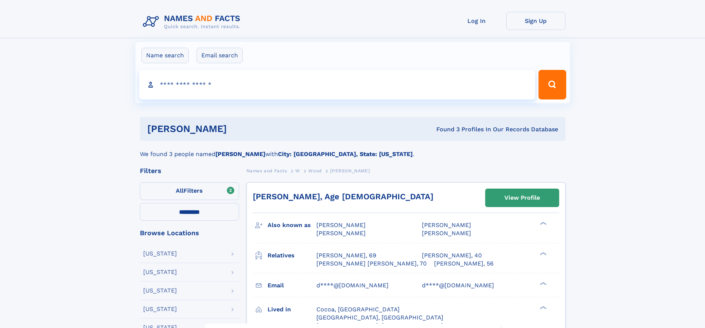 The height and width of the screenshot is (328, 705). What do you see at coordinates (297, 171) in the screenshot?
I see `a: W` at bounding box center [297, 171].